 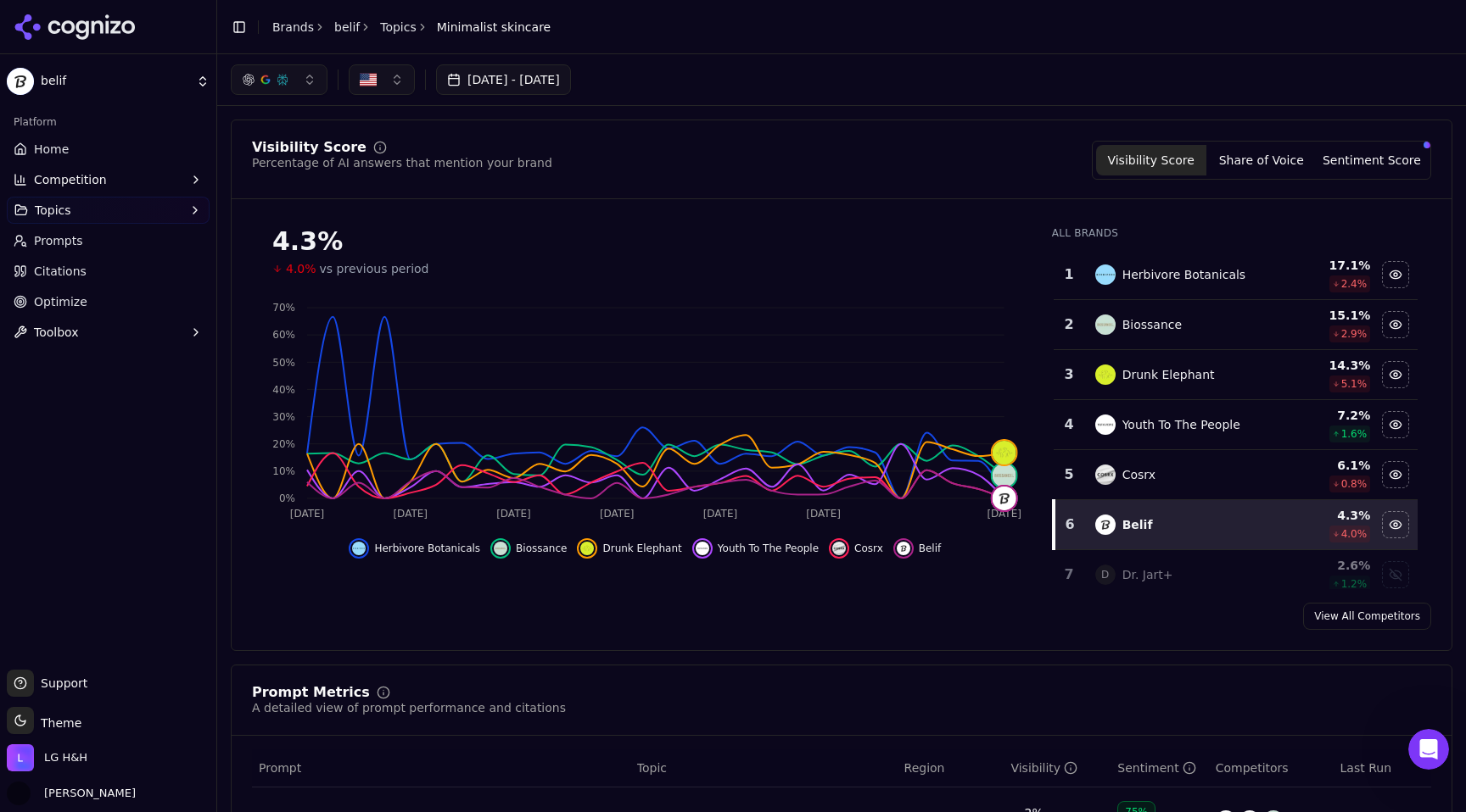 What do you see at coordinates (1057, 768) in the screenshot?
I see `th: brandMentionRate` at bounding box center [1057, 768].